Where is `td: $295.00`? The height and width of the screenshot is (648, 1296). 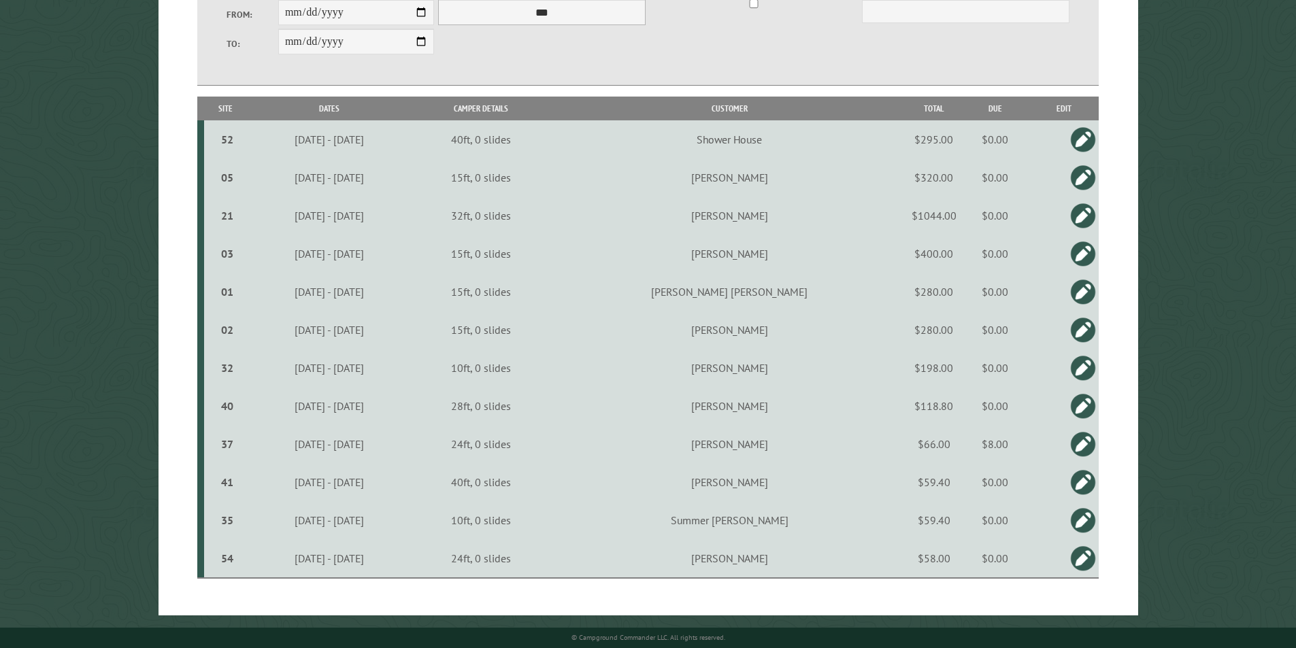
td: $295.00 is located at coordinates (934, 139).